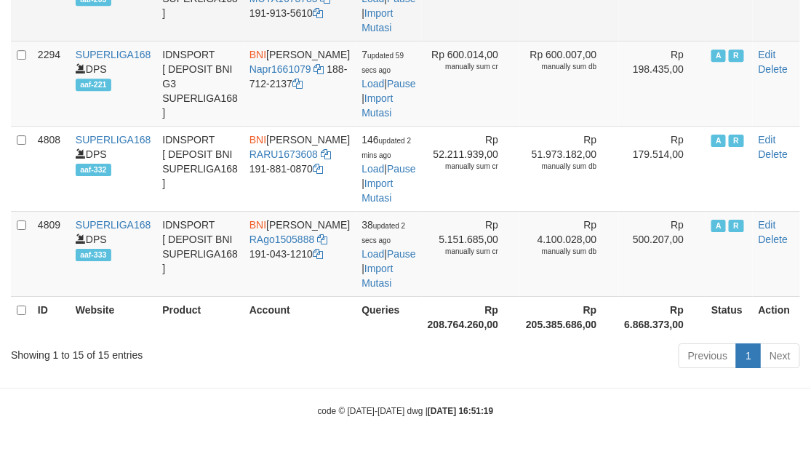 Image resolution: width=811 pixels, height=454 pixels. What do you see at coordinates (471, 83) in the screenshot?
I see `td: Rp 600.014,00` at bounding box center [471, 83].